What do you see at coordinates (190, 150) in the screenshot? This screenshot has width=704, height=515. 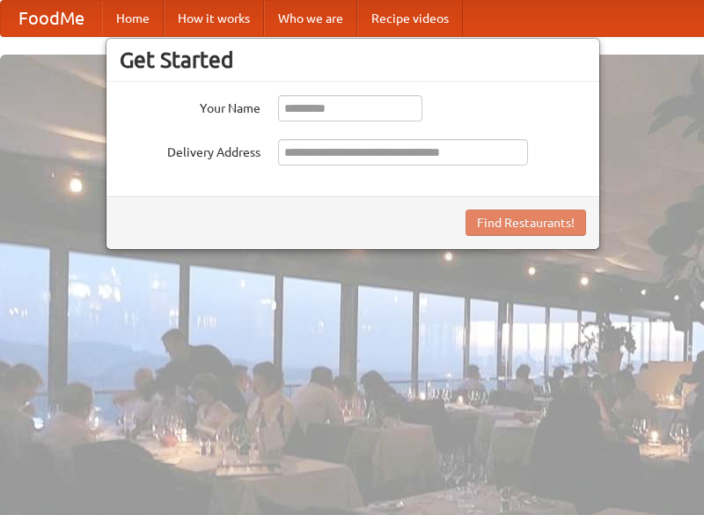 I see `label: Delivery Address` at bounding box center [190, 150].